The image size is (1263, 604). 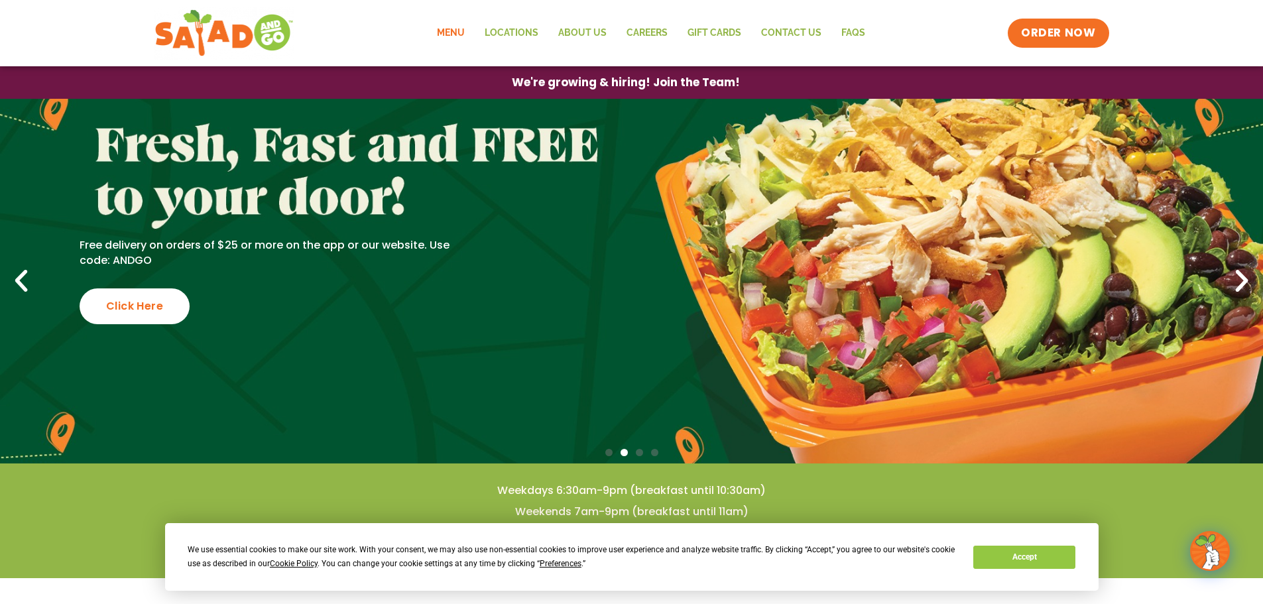 I want to click on h4: Weekends 7am-9pm (breakfast until 11am), so click(x=631, y=512).